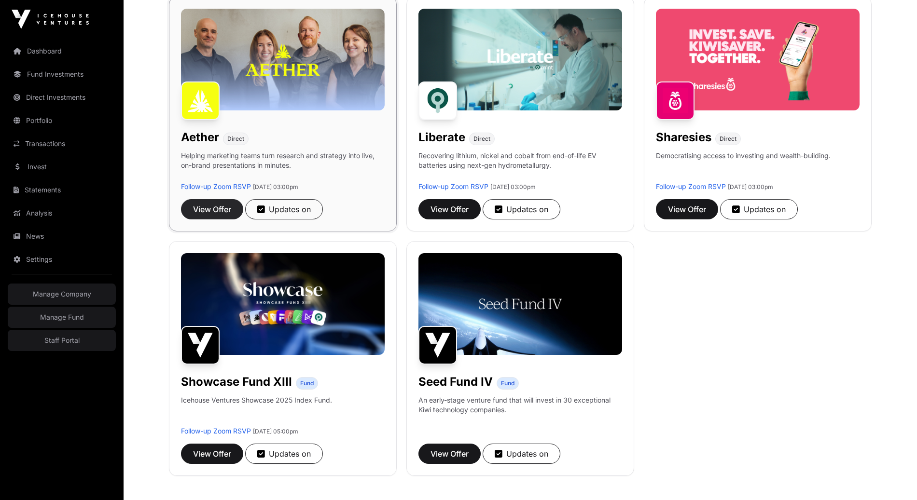  What do you see at coordinates (520, 304) in the screenshot?
I see `img: Seed-Fund-4_Banner.jpg` at bounding box center [520, 304].